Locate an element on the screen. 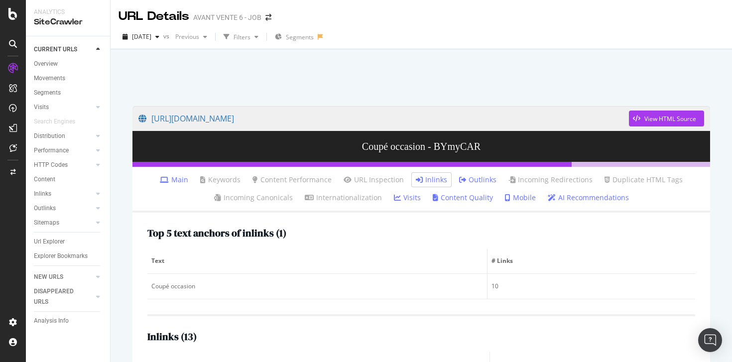  div: Inlinks is located at coordinates (42, 194).